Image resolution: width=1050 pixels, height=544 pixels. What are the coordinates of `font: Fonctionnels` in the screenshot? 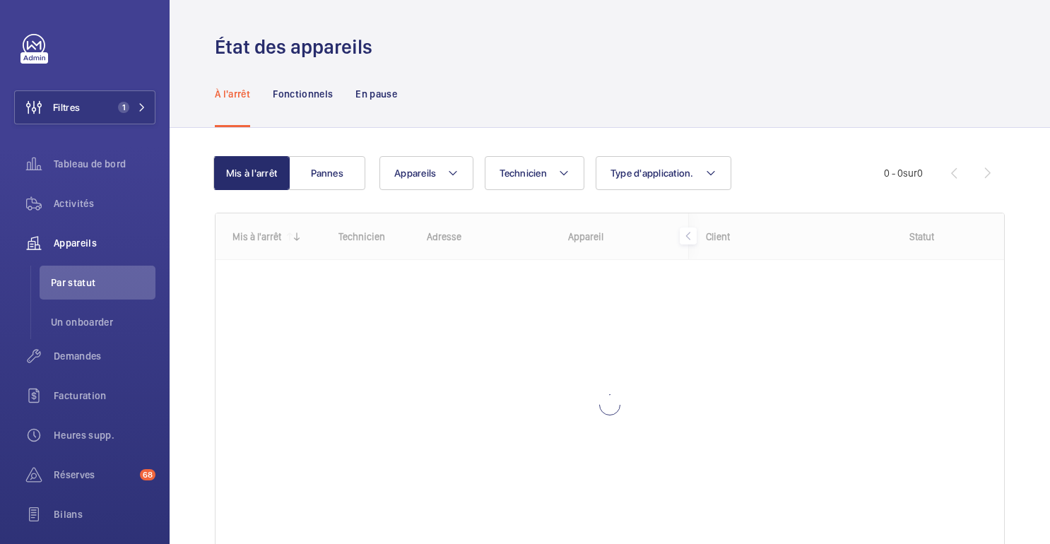 It's located at (302, 94).